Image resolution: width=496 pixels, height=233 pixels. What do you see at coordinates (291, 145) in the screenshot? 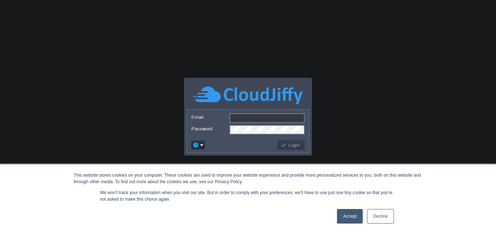
I see `button: Login` at bounding box center [291, 145].